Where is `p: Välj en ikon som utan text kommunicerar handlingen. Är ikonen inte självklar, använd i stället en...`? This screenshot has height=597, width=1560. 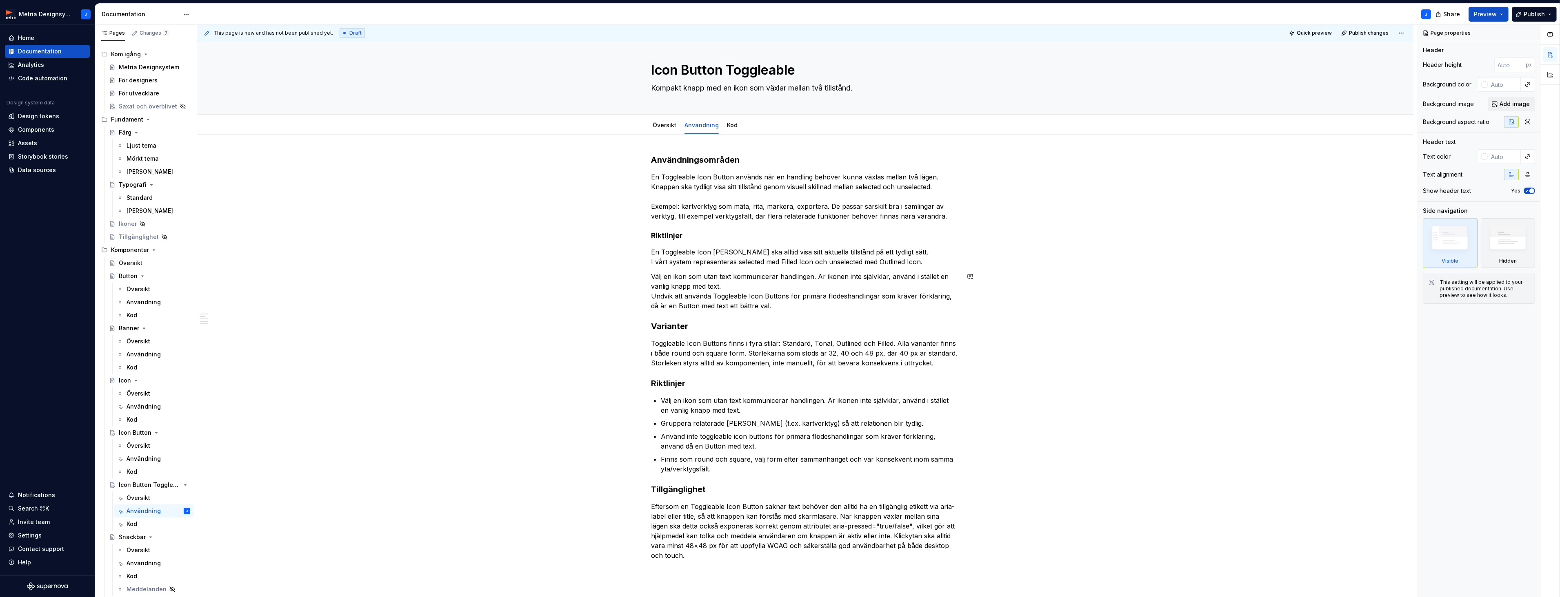 p: Välj en ikon som utan text kommunicerar handlingen. Är ikonen inte självklar, använd i stället en... is located at coordinates (805, 291).